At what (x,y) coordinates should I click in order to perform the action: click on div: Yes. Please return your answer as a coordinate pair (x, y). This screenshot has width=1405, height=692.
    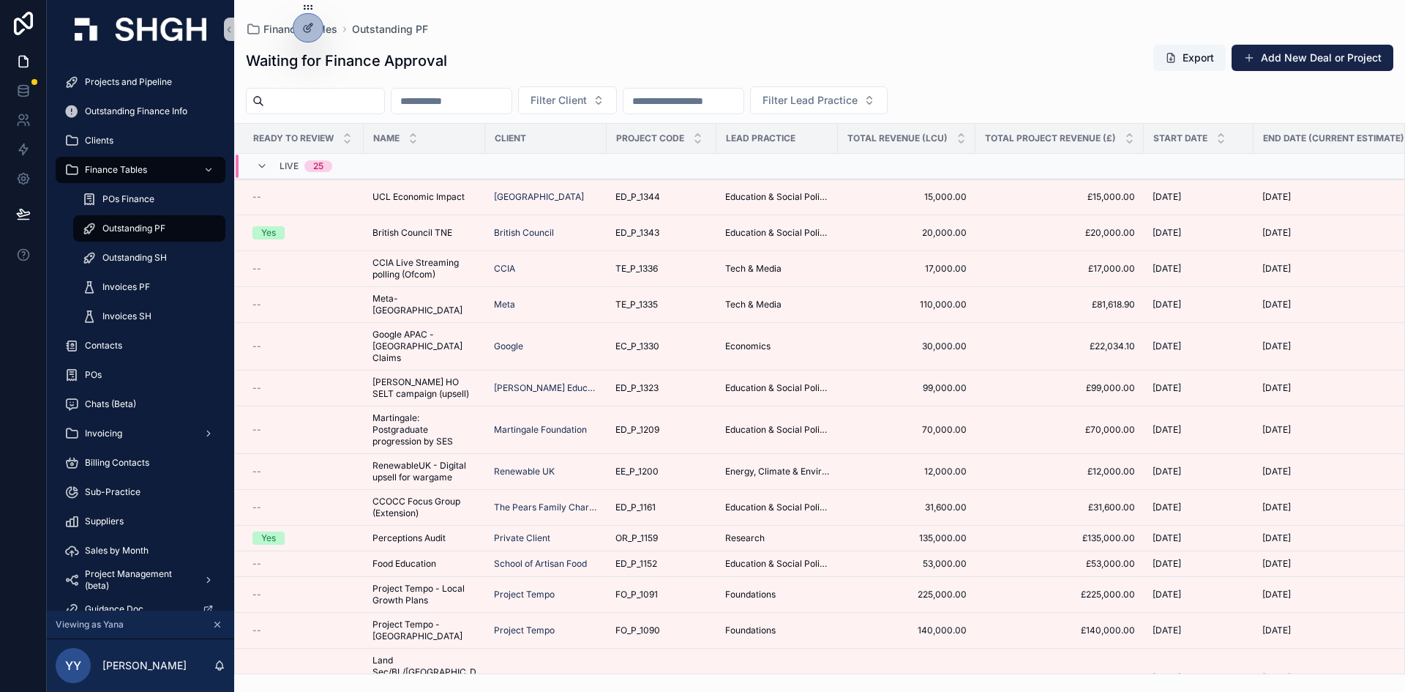
    Looking at the image, I should click on (269, 233).